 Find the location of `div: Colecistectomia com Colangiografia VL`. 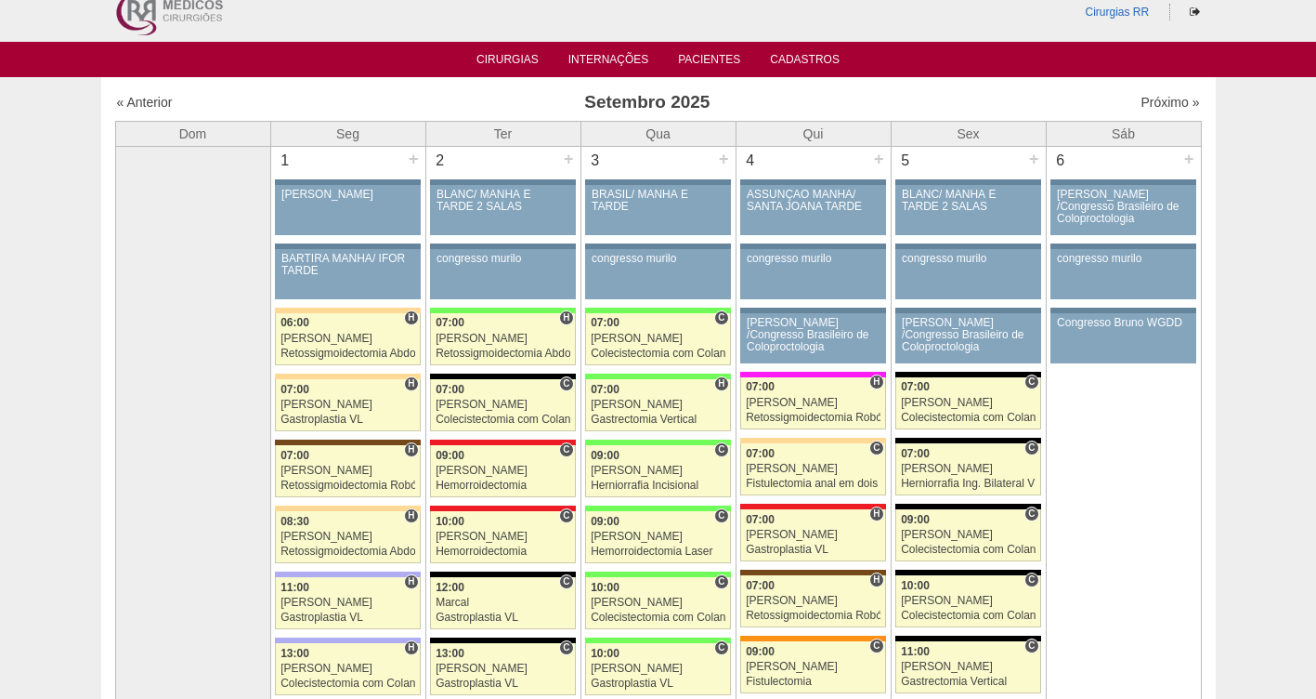

div: Colecistectomia com Colangiografia VL is located at coordinates (658, 353).